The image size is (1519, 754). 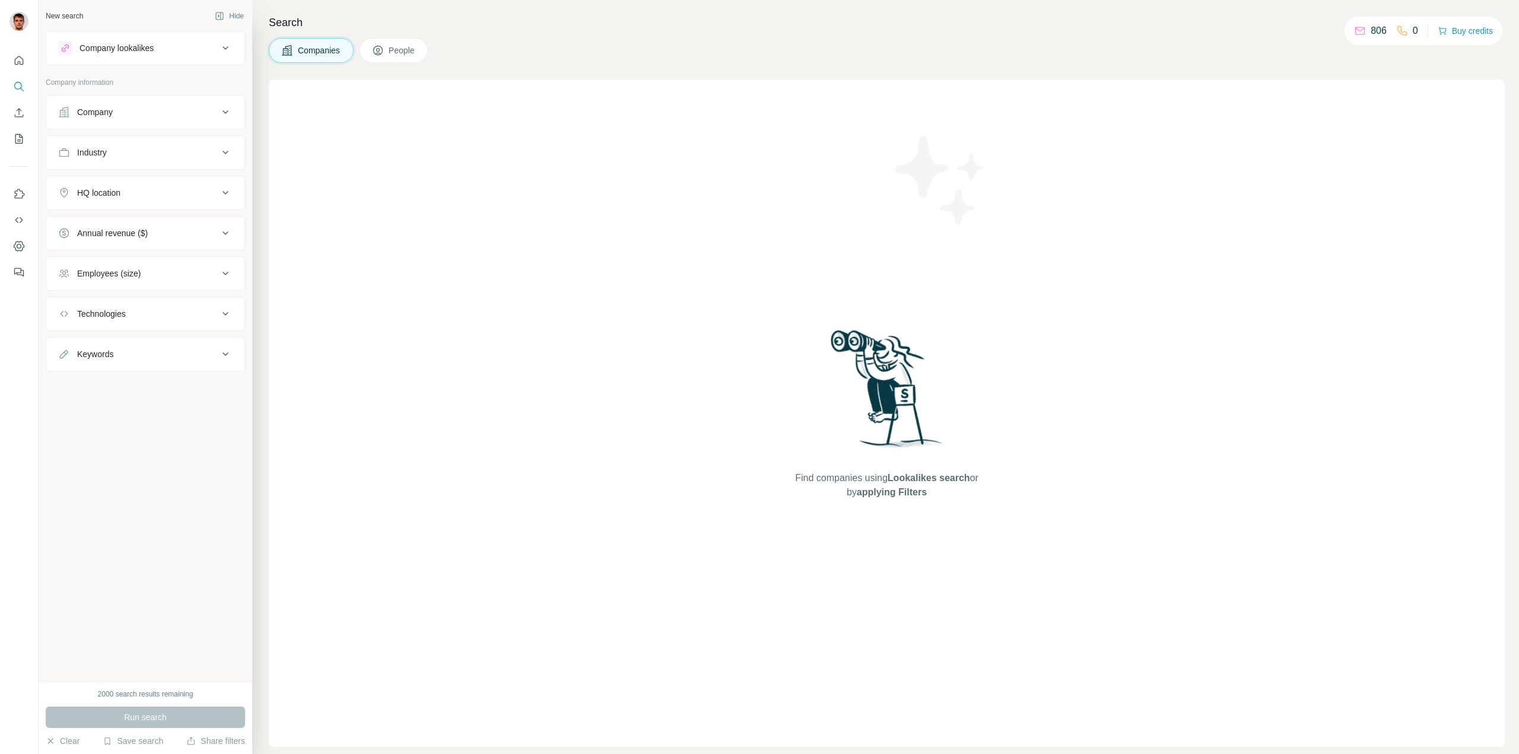 I want to click on button: Employees (size), so click(x=145, y=274).